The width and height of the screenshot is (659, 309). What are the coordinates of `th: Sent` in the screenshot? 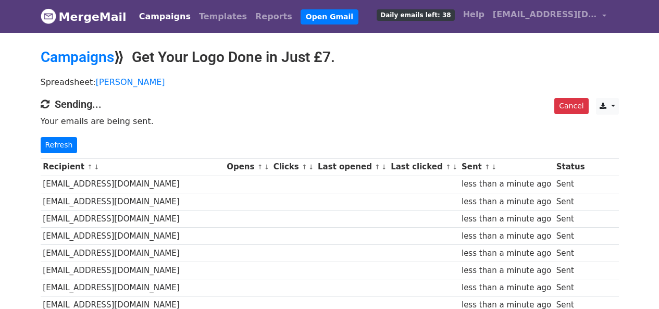 It's located at (507, 167).